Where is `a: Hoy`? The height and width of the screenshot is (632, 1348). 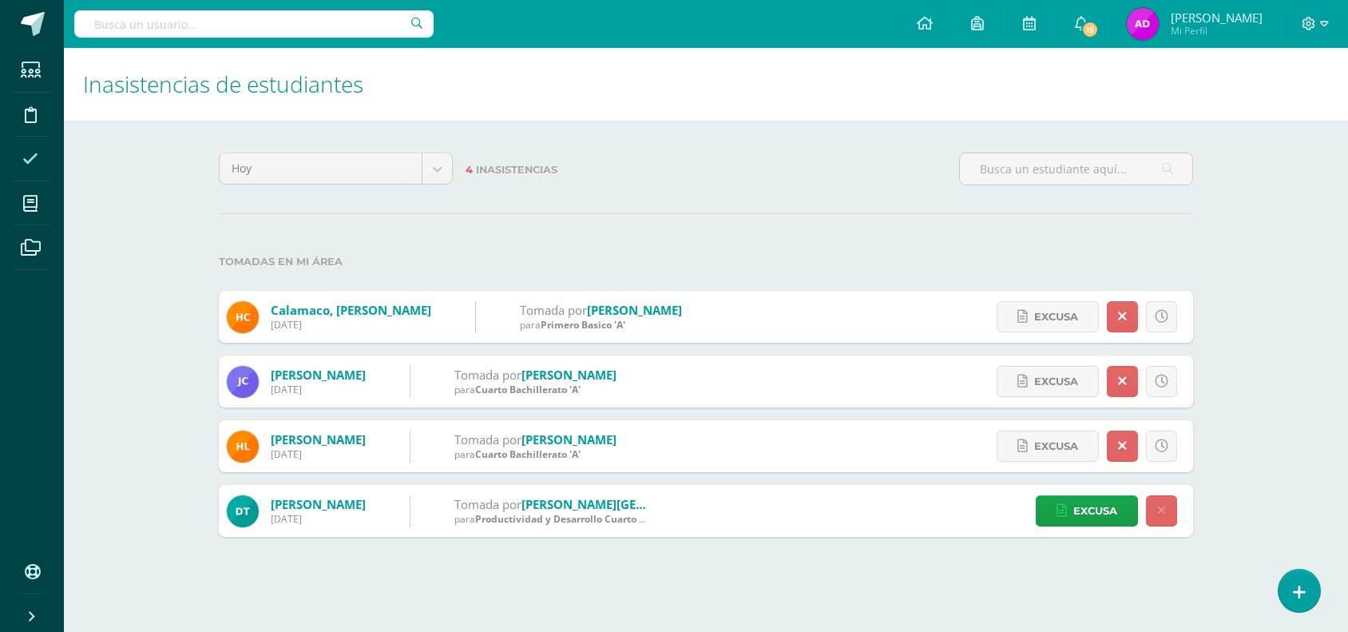 a: Hoy is located at coordinates (335, 169).